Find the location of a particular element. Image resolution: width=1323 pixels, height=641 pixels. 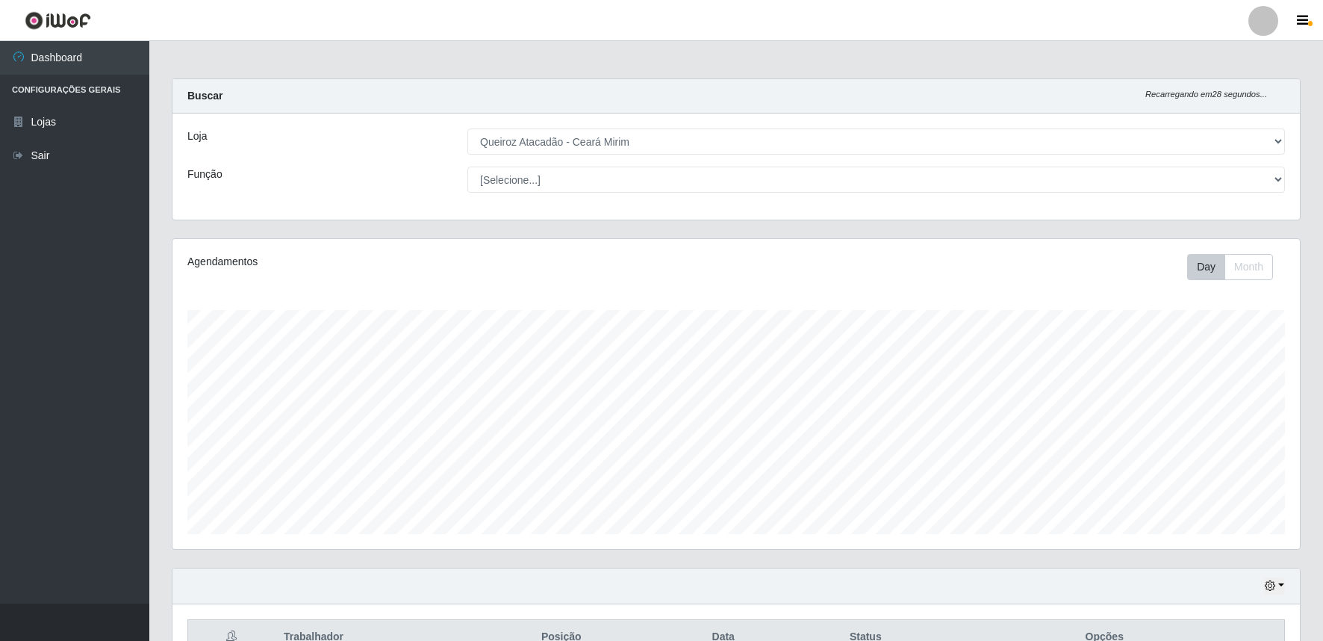

i: Recarregando em 28 segundos... is located at coordinates (1206, 94).